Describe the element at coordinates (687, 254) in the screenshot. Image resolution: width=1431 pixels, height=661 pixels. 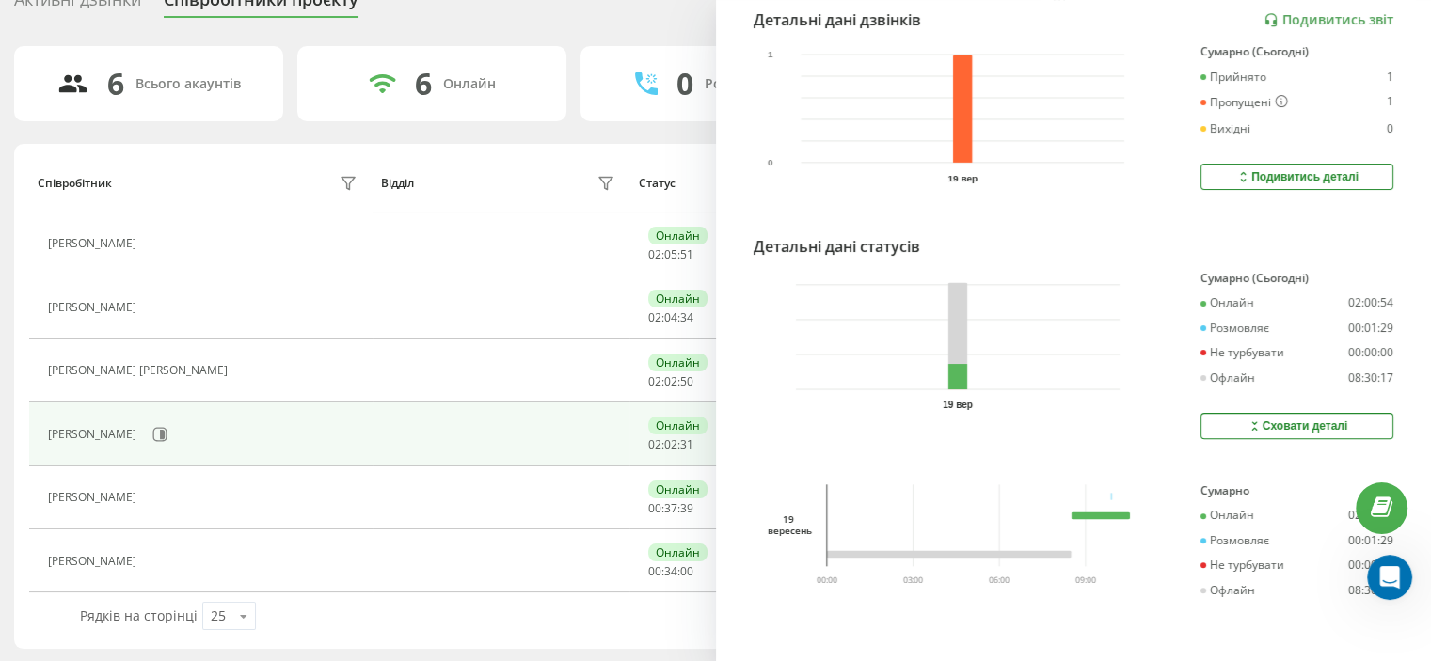
I see `span: 51` at that location.